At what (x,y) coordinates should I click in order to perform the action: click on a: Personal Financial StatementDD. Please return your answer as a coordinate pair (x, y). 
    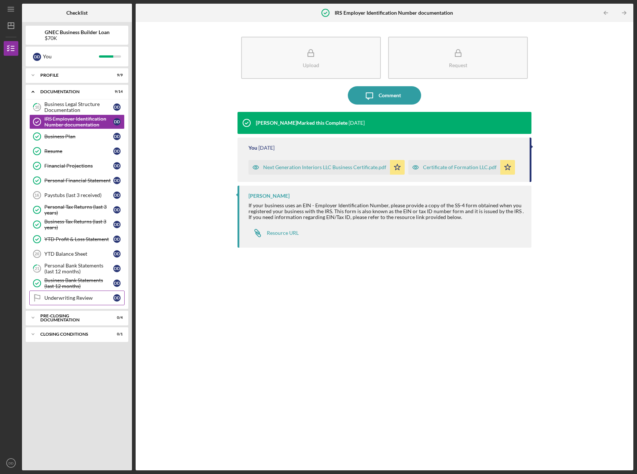
    Looking at the image, I should click on (77, 180).